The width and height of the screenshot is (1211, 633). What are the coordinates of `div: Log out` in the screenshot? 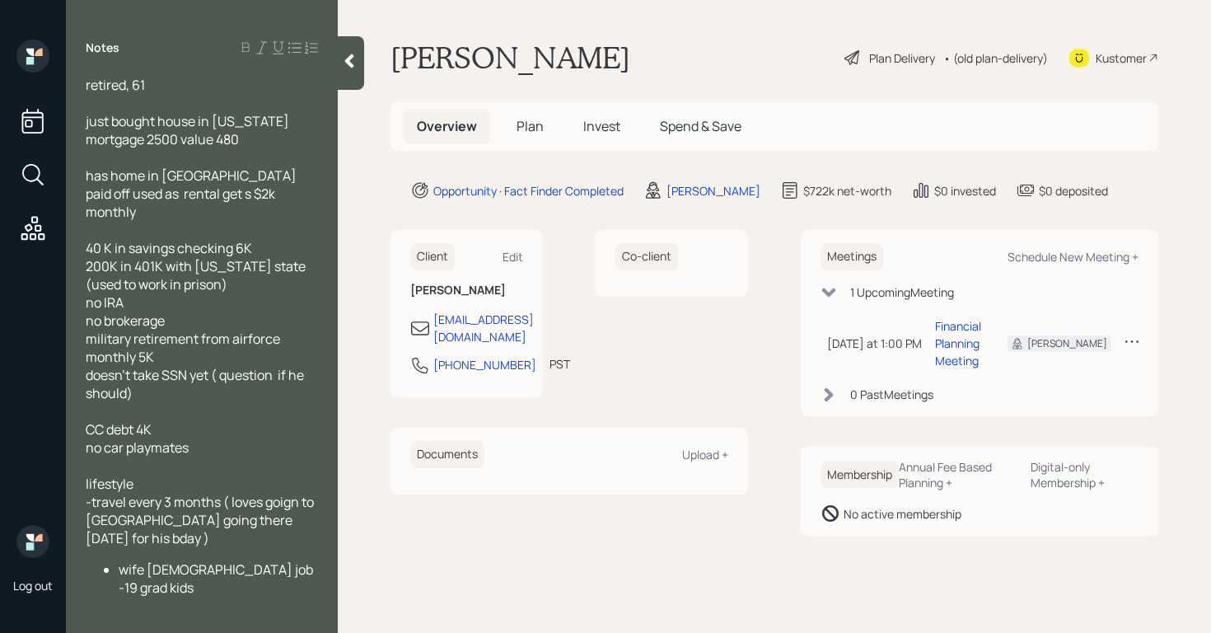 It's located at (33, 585).